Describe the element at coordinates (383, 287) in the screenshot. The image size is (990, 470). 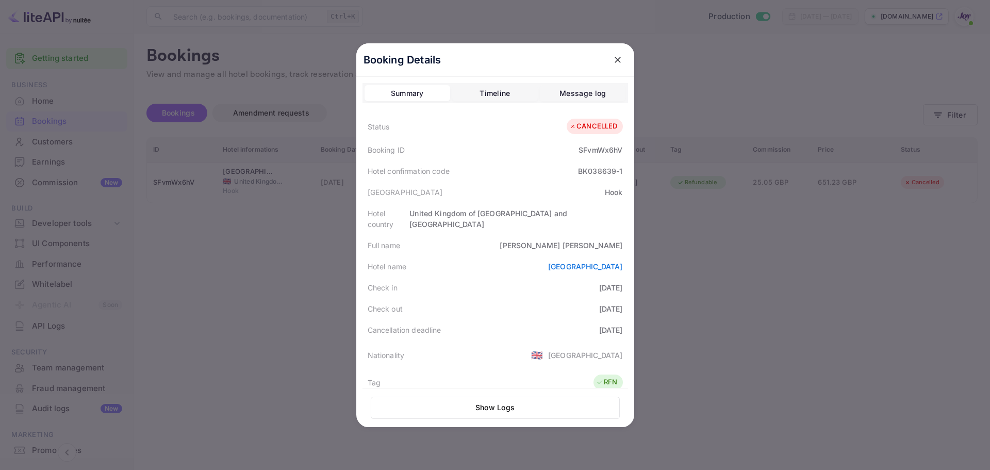
I see `div: Check in` at that location.